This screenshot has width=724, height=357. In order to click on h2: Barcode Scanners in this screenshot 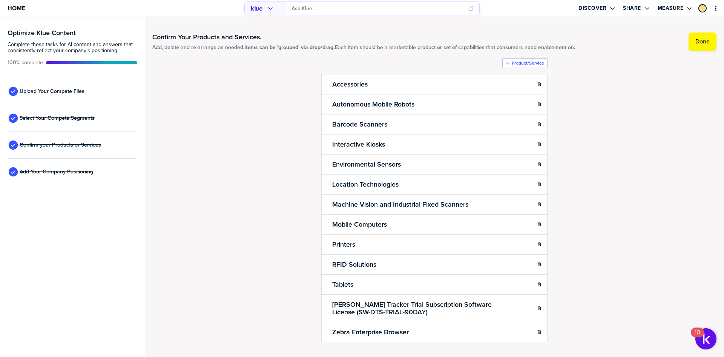, I will do `click(360, 124)`.